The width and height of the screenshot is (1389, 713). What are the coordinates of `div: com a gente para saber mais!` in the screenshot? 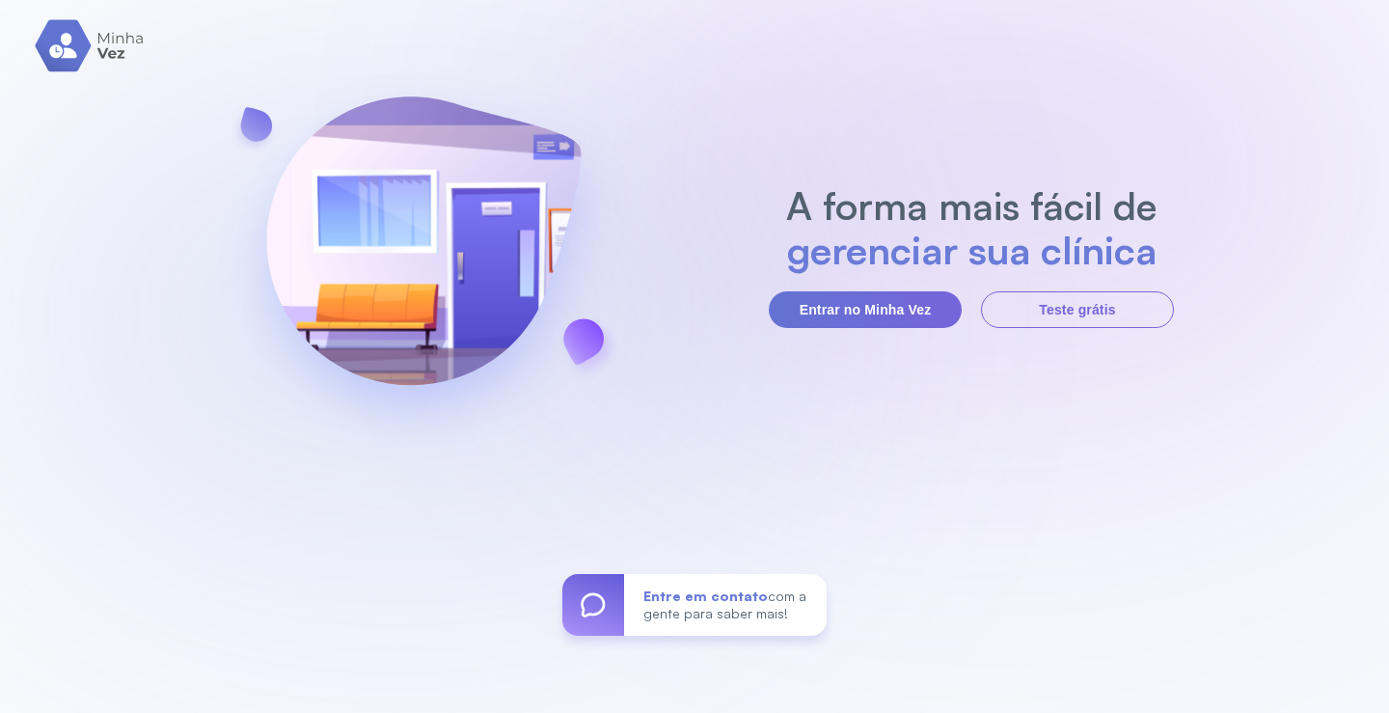 It's located at (725, 605).